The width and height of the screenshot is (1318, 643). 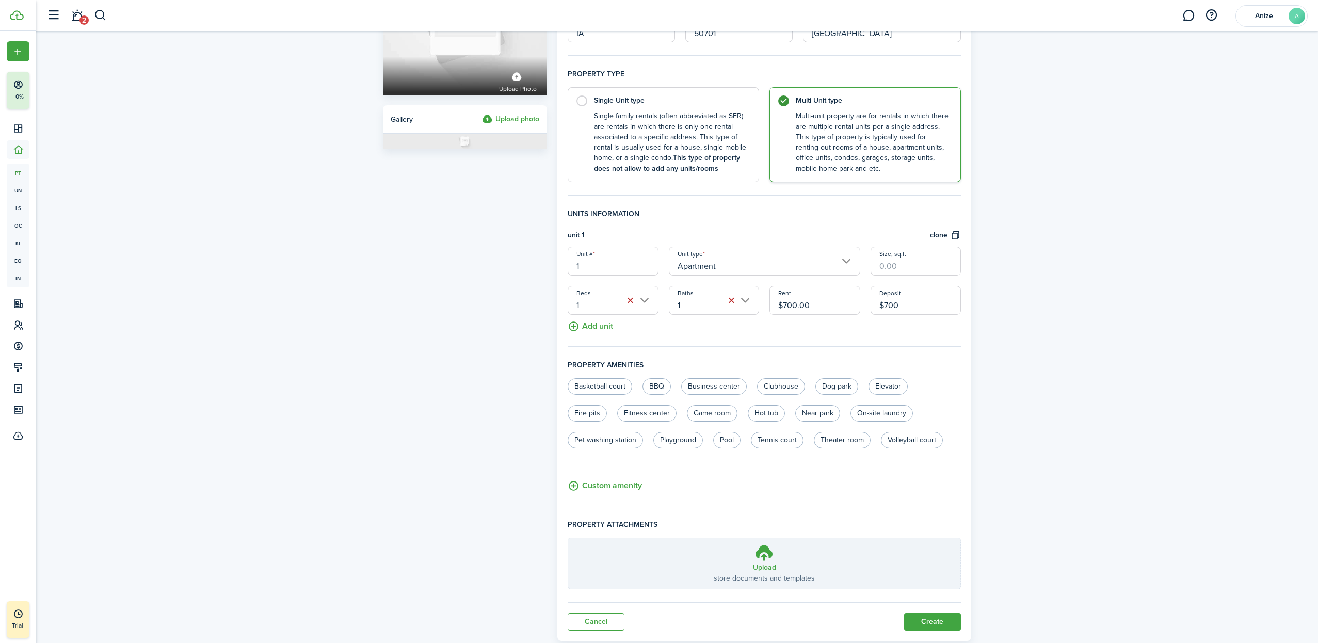 What do you see at coordinates (18, 243) in the screenshot?
I see `a: kl` at bounding box center [18, 243].